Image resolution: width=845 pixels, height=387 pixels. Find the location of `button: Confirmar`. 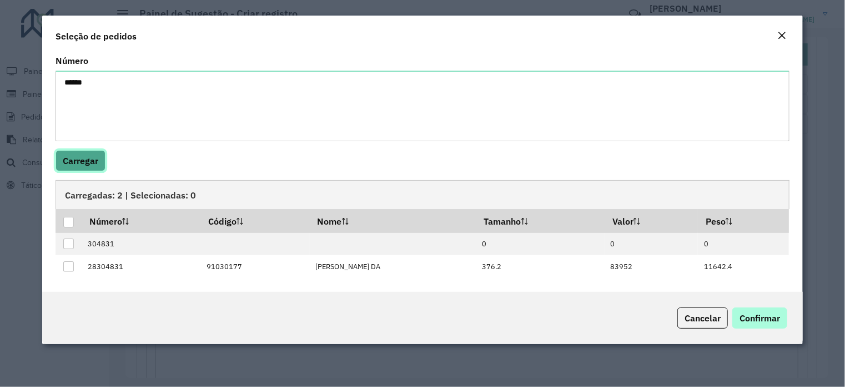

button: Confirmar is located at coordinates (760, 318).